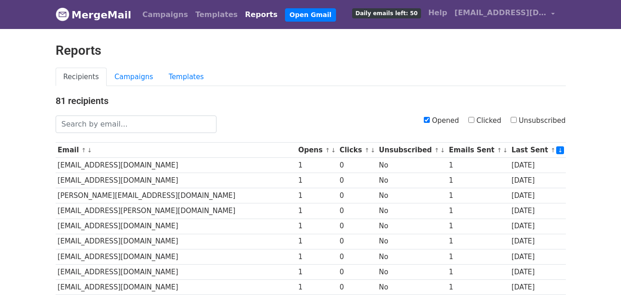 Image resolution: width=621 pixels, height=295 pixels. What do you see at coordinates (471, 120) in the screenshot?
I see `input: Clicked` at bounding box center [471, 120].